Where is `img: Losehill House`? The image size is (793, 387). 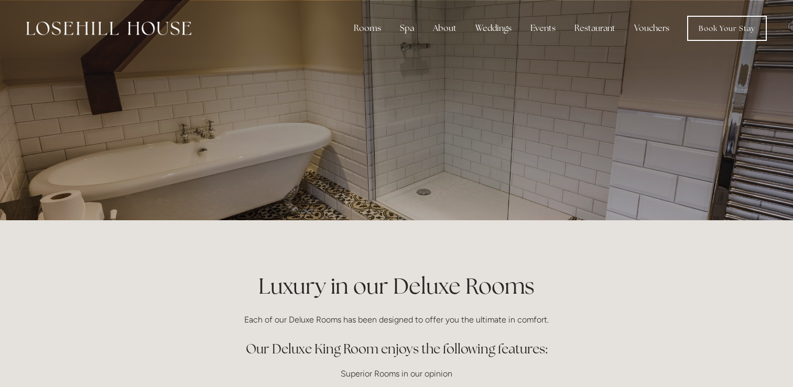
img: Losehill House is located at coordinates (108, 28).